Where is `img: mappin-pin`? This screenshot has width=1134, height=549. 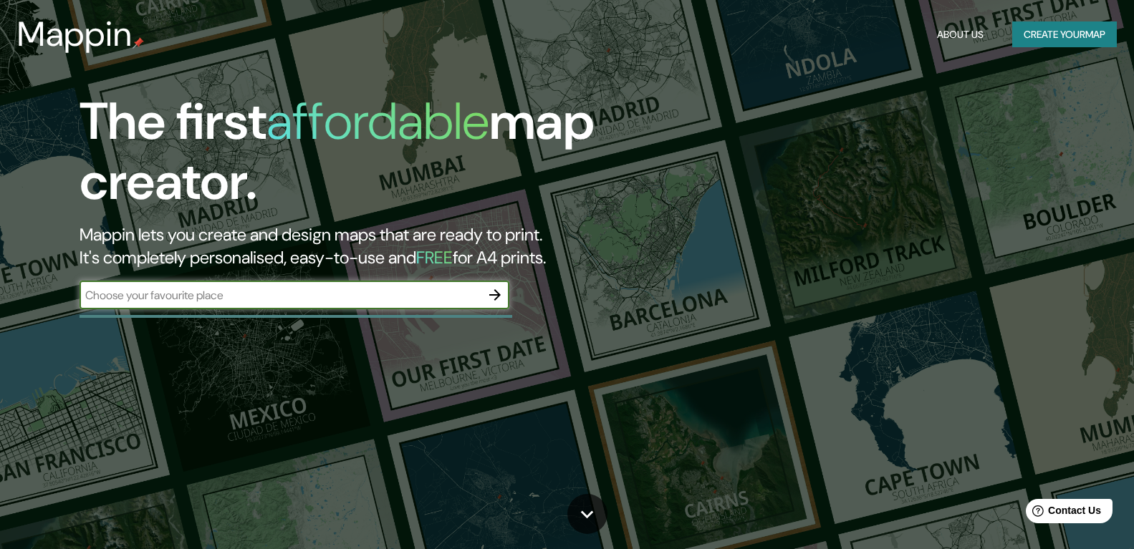
img: mappin-pin is located at coordinates (138, 43).